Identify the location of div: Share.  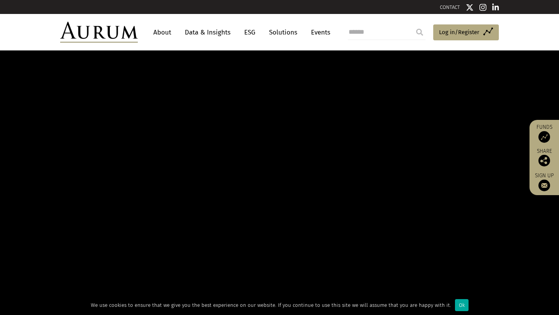
(544, 158).